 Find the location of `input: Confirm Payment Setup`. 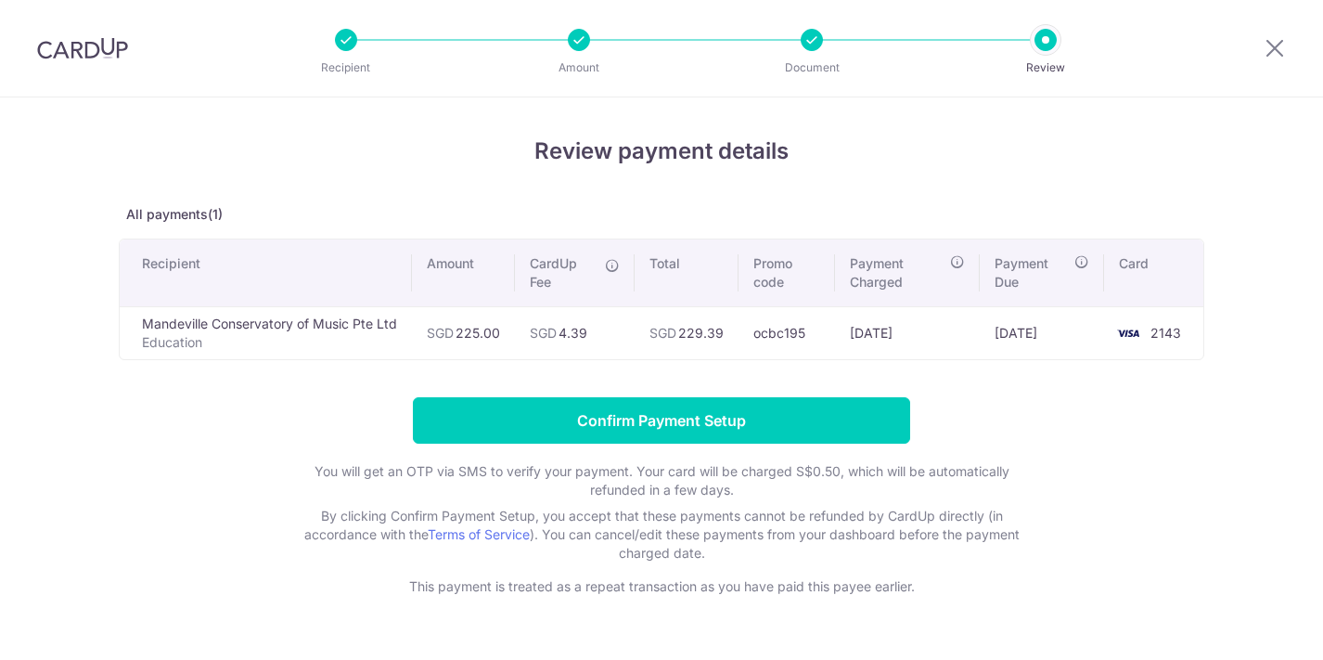

input: Confirm Payment Setup is located at coordinates (662, 420).